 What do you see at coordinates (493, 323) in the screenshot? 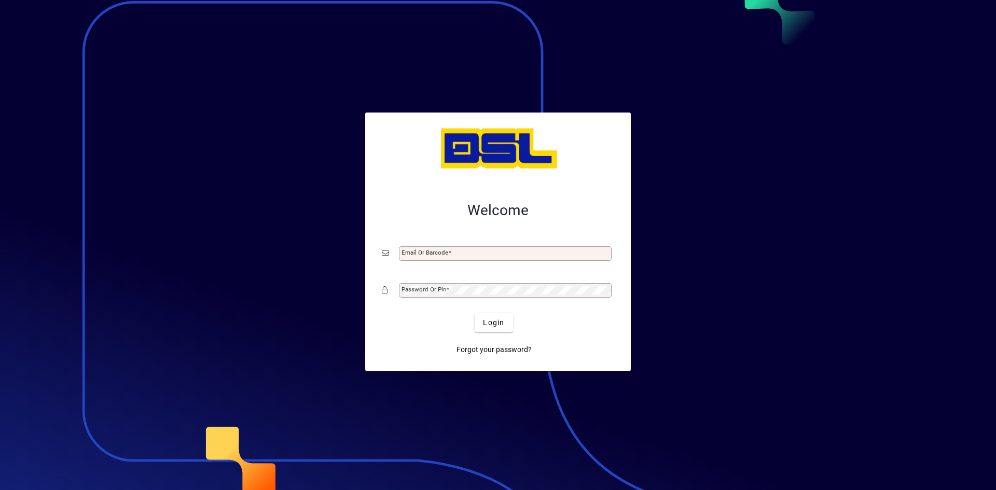
I see `button: Login` at bounding box center [493, 323].